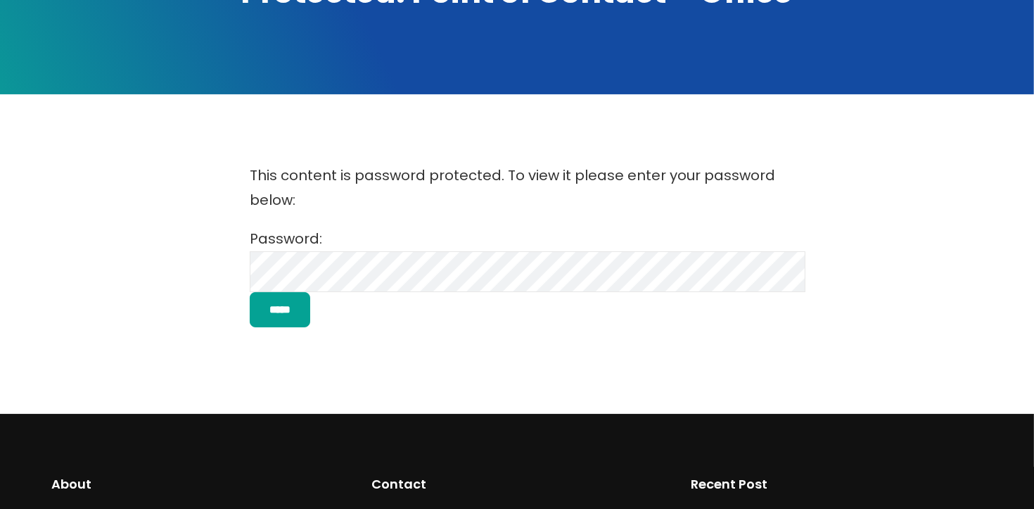 The width and height of the screenshot is (1034, 509). What do you see at coordinates (837, 484) in the screenshot?
I see `h2: Recent Post` at bounding box center [837, 484].